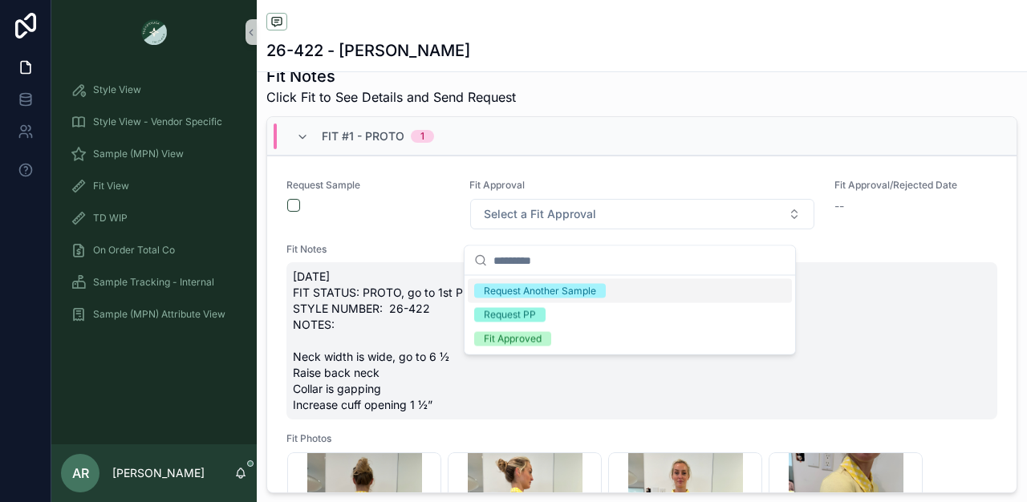 The width and height of the screenshot is (1027, 502). What do you see at coordinates (642, 439) in the screenshot?
I see `span: Fit Photos` at bounding box center [642, 439].